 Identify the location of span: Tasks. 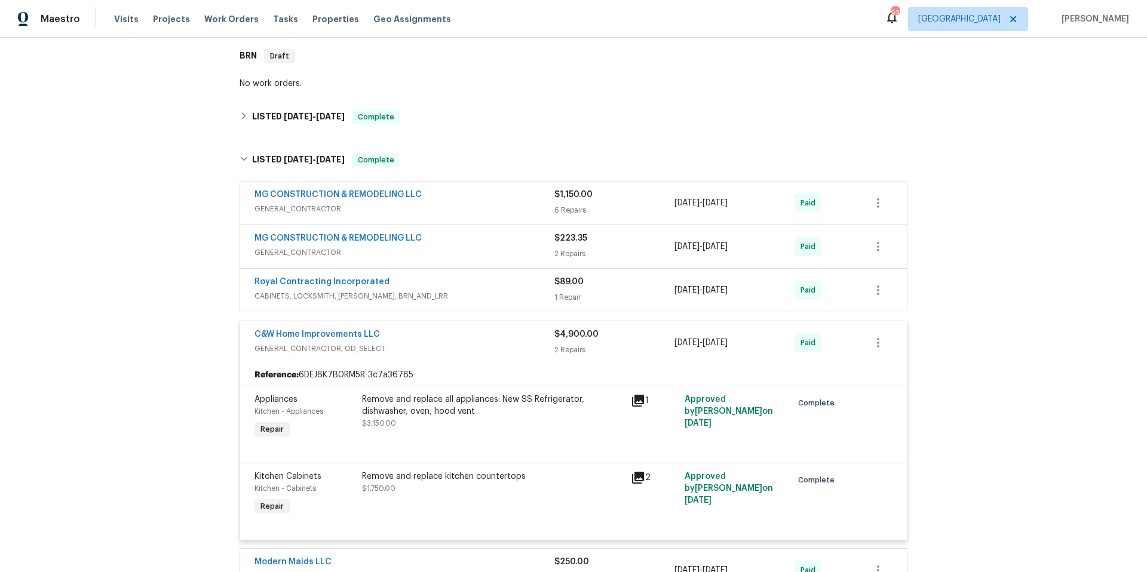
(285, 19).